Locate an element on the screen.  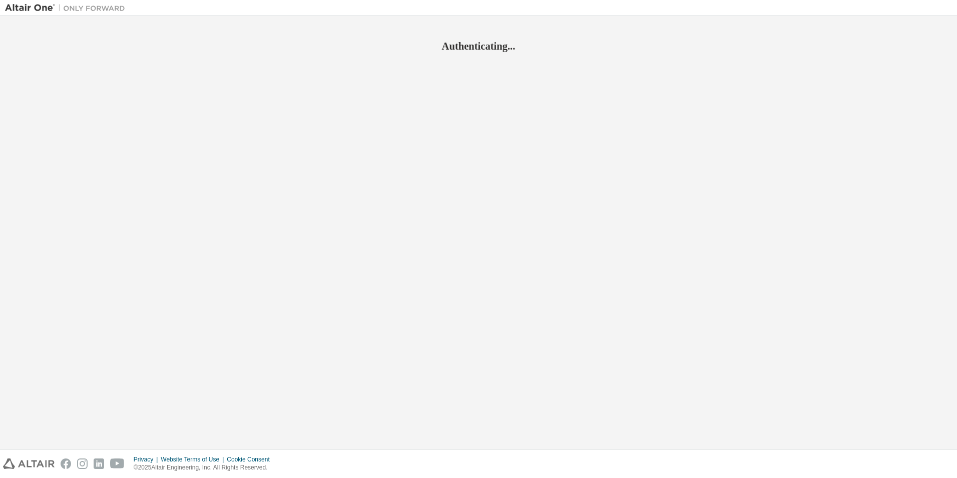
img: youtube.svg is located at coordinates (117, 463).